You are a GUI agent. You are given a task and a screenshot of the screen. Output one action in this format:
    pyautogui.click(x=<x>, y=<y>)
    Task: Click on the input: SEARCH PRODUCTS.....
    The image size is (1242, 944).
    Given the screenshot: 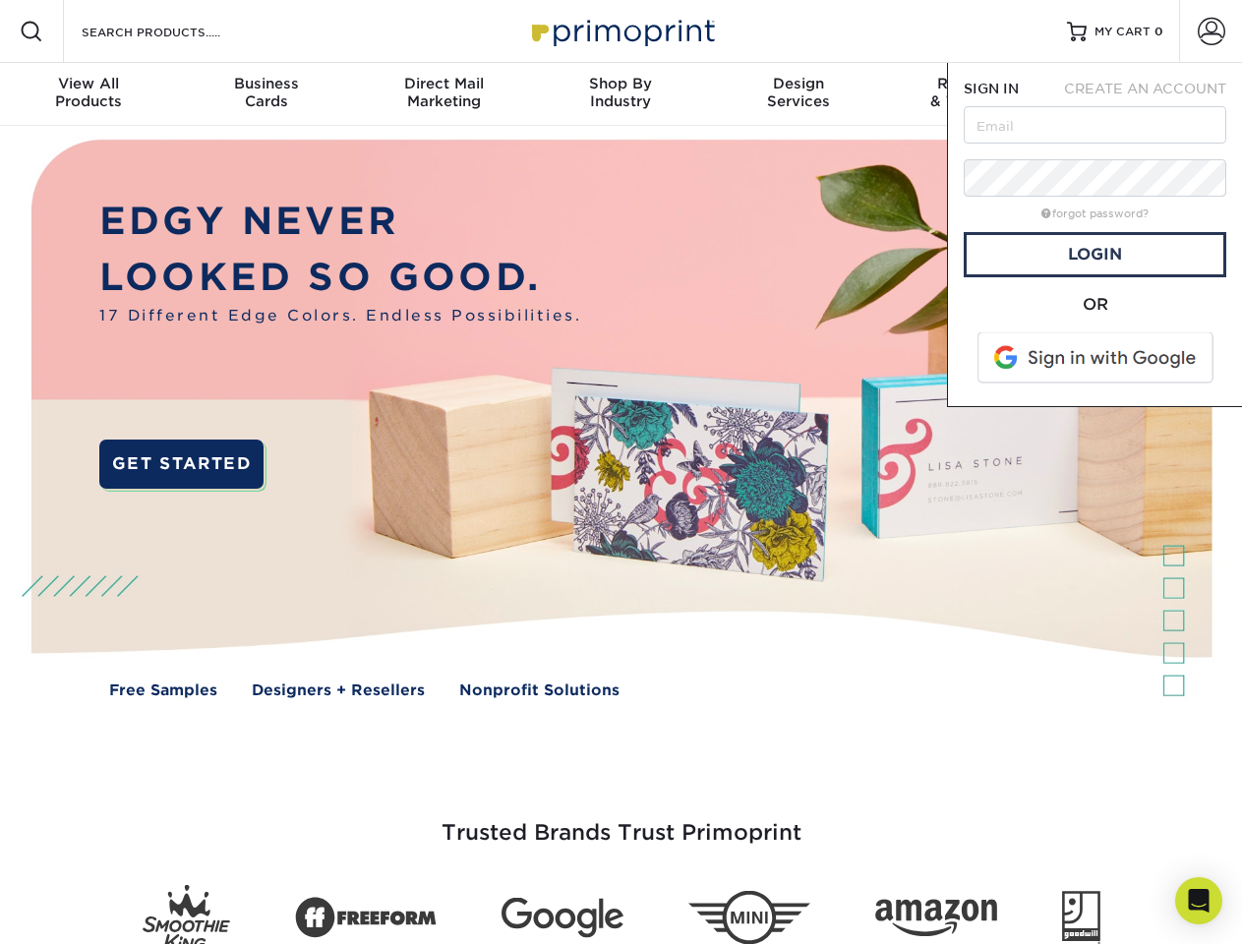 What is the action you would take?
    pyautogui.click(x=175, y=31)
    